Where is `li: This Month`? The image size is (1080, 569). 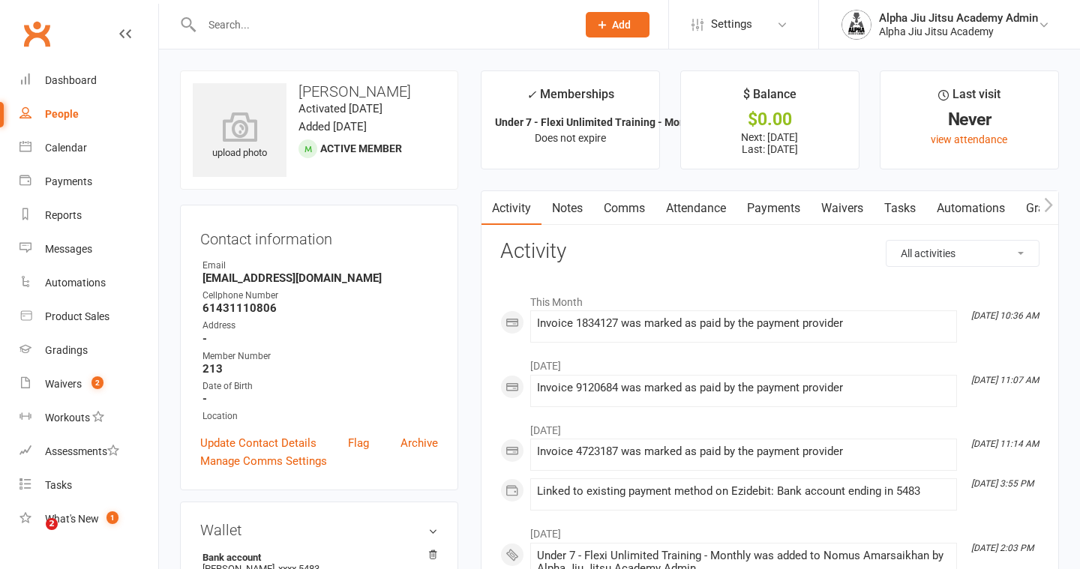
li: This Month is located at coordinates (769, 298).